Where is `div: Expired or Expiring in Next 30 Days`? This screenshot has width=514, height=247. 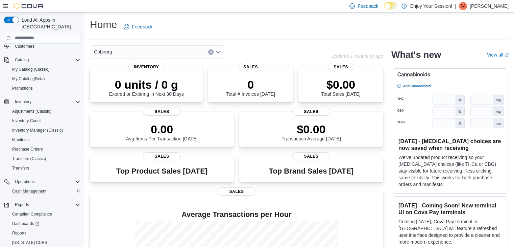
div: Expired or Expiring in Next 30 Days is located at coordinates (146, 87).